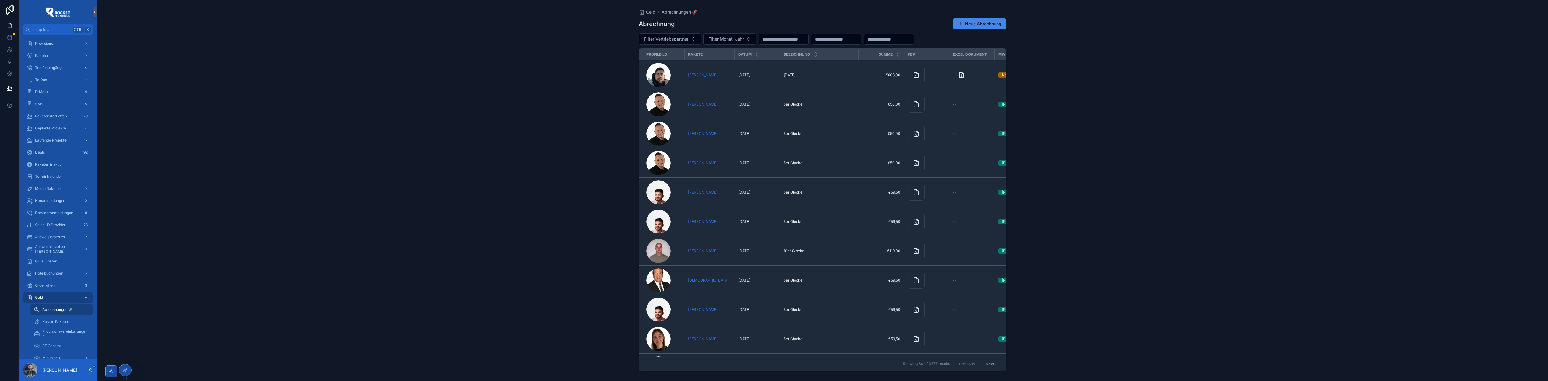  I want to click on span: Abrechnungen 🚀, so click(57, 310).